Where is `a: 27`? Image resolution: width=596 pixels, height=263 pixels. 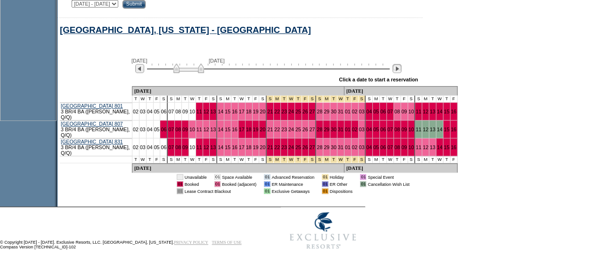 a: 27 is located at coordinates (312, 129).